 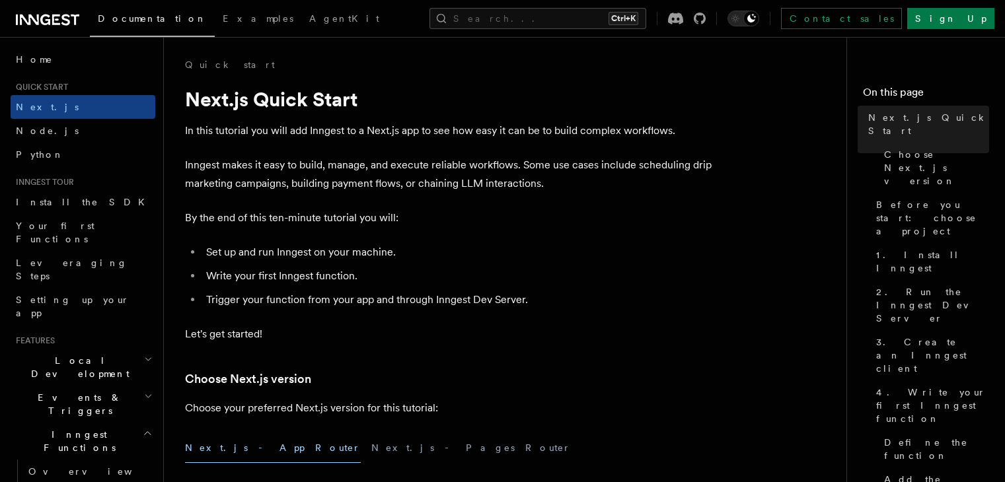 I want to click on a: Documentation, so click(x=152, y=20).